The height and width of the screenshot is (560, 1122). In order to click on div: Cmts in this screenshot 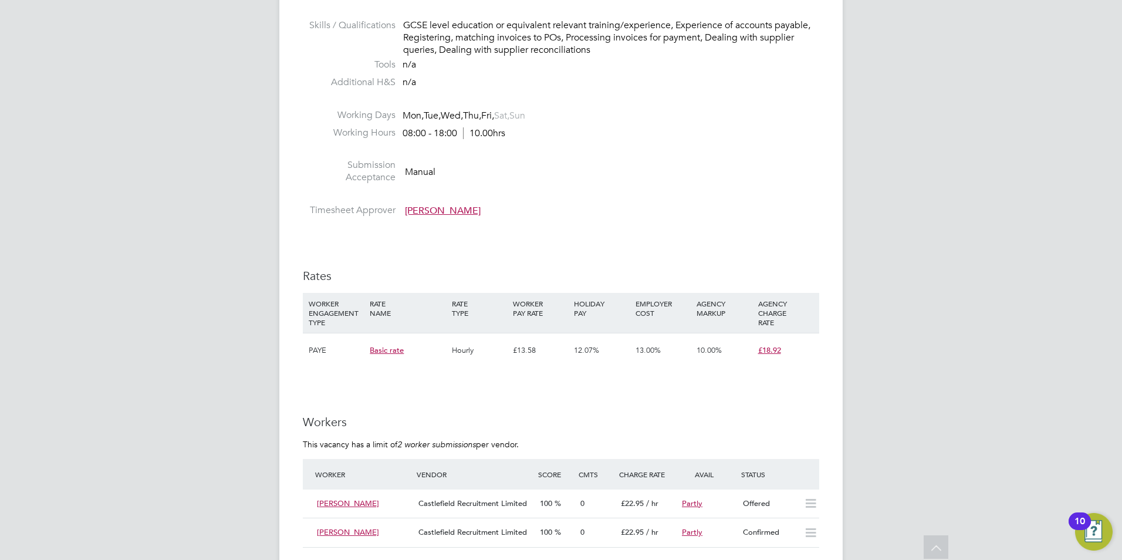, I will do `click(596, 474)`.